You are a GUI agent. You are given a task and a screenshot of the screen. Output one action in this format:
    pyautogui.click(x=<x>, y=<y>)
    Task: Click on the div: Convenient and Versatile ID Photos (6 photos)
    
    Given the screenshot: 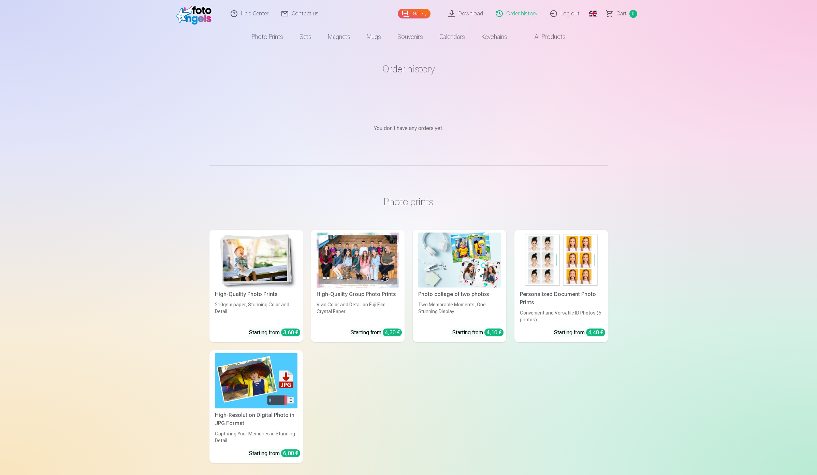 What is the action you would take?
    pyautogui.click(x=561, y=316)
    